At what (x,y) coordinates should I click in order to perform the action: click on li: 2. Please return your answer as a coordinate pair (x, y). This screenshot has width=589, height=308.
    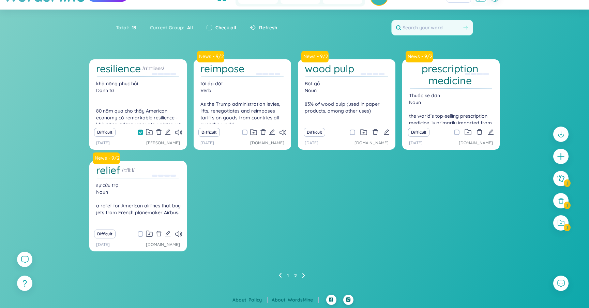
    Looking at the image, I should click on (296, 275).